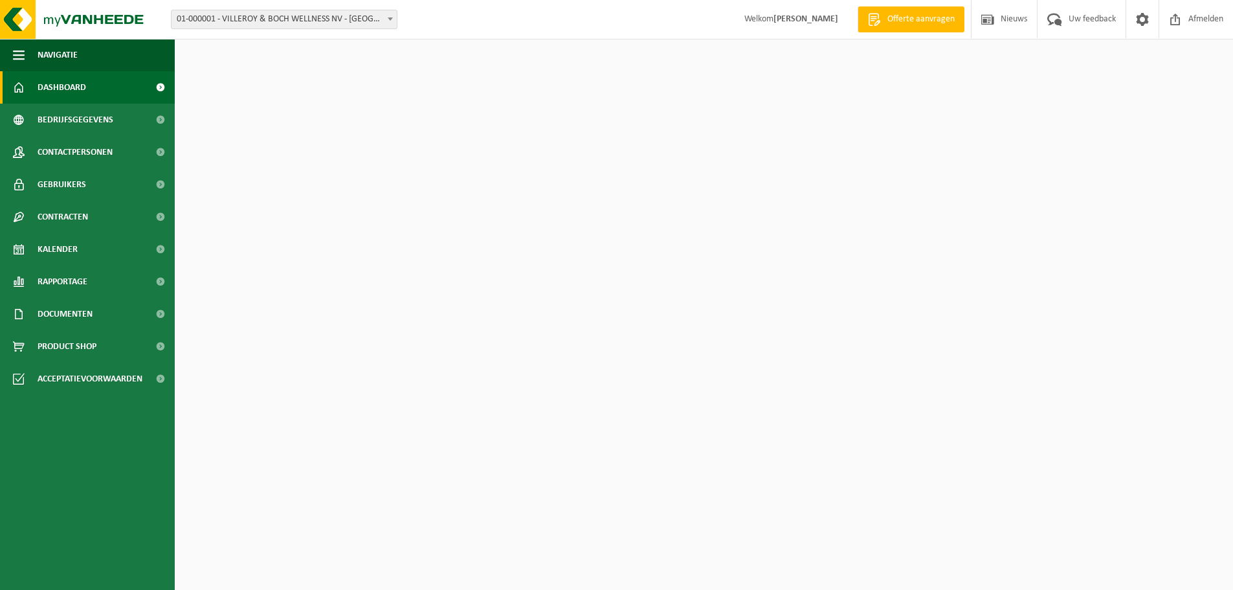 The width and height of the screenshot is (1233, 590). What do you see at coordinates (911, 19) in the screenshot?
I see `a: Offerte aanvragen` at bounding box center [911, 19].